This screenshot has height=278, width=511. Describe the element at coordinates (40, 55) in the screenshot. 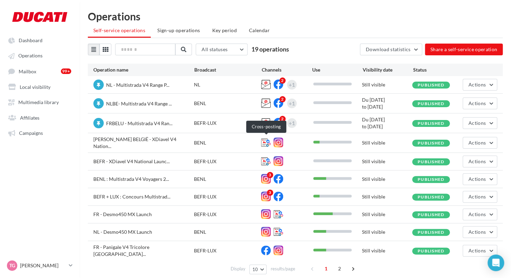

I see `a: Operations` at that location.